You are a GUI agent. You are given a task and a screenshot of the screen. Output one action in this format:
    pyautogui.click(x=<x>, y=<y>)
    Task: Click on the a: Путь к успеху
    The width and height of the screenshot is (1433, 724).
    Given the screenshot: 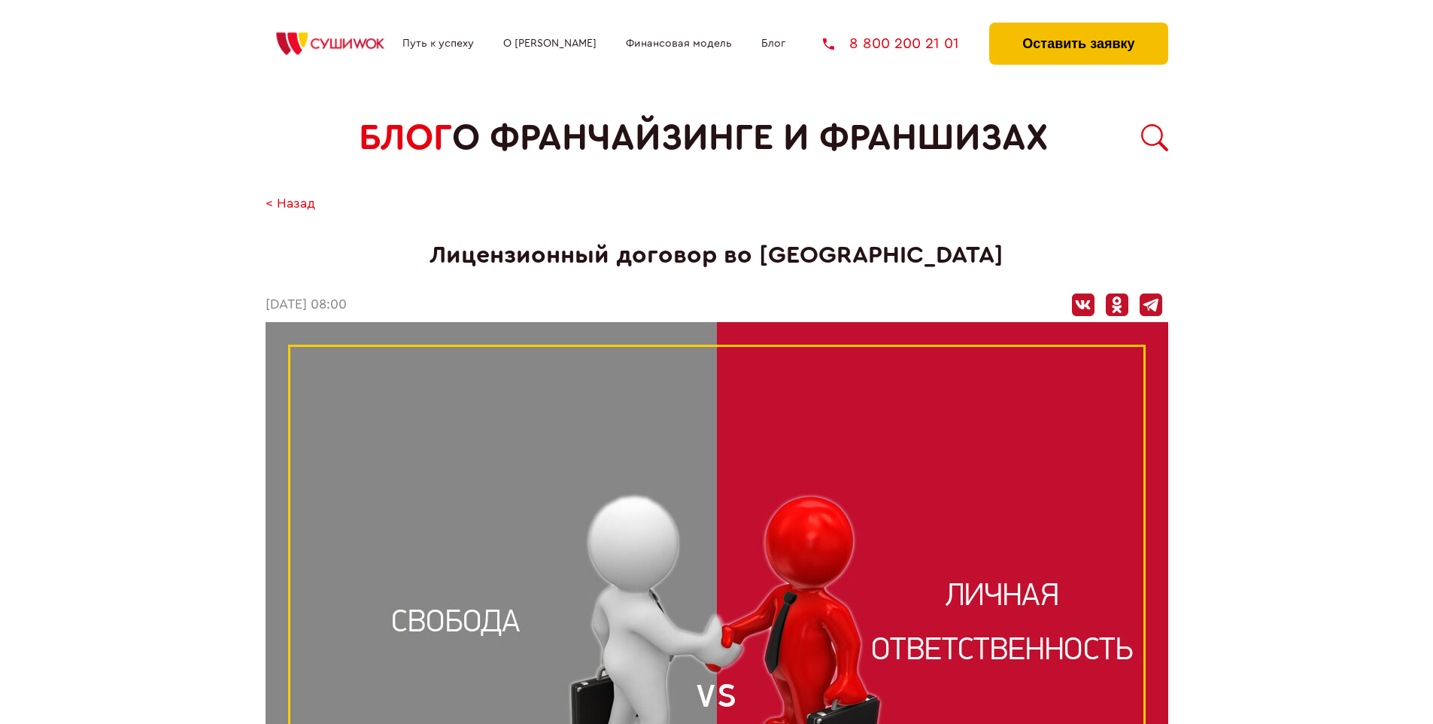 What is the action you would take?
    pyautogui.click(x=438, y=44)
    